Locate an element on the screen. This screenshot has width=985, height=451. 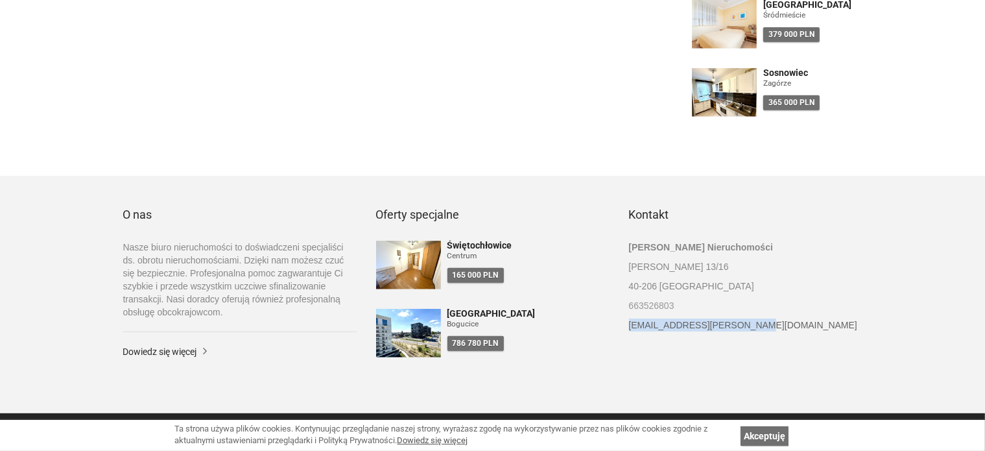
h3: Oferty specjalne is located at coordinates (493, 215).